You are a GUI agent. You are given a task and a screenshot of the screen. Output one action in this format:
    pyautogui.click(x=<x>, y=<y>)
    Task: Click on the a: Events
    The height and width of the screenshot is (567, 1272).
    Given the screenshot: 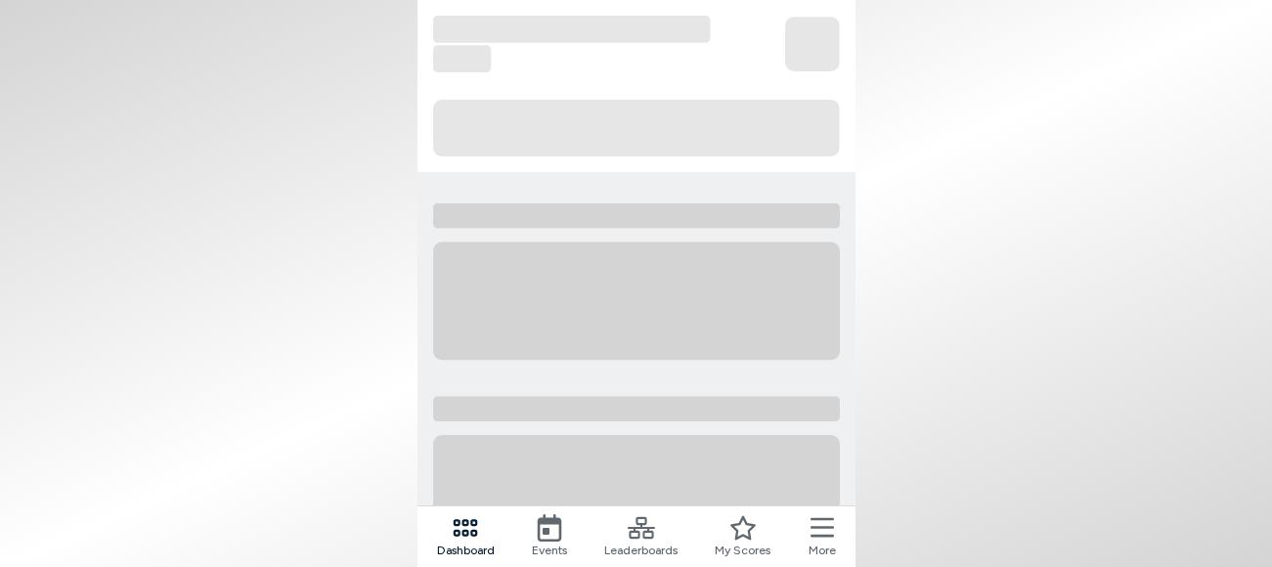 What is the action you would take?
    pyautogui.click(x=549, y=537)
    